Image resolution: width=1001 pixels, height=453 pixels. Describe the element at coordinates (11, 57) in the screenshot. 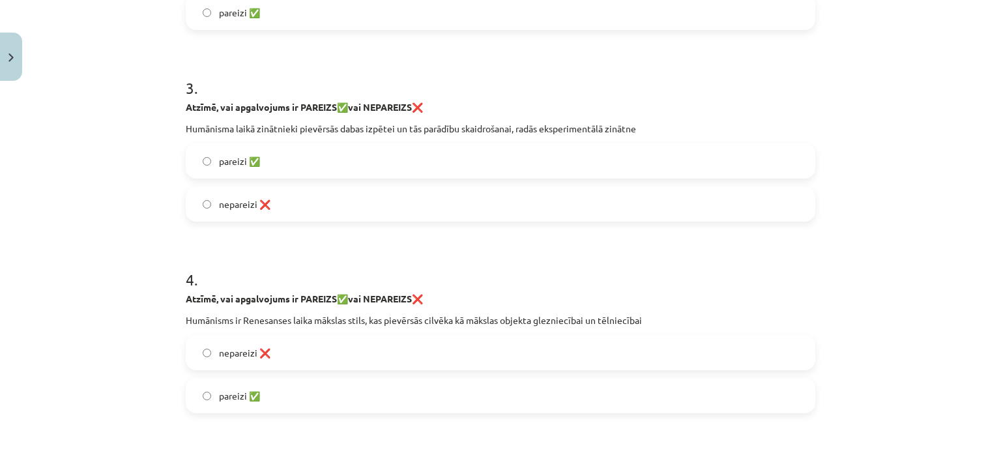

I see `img: icon-close-lesson-0947bae3869378f0d4975bcd49f059093ad1ed9edebbc8119c70593378902aed.svg` at that location.